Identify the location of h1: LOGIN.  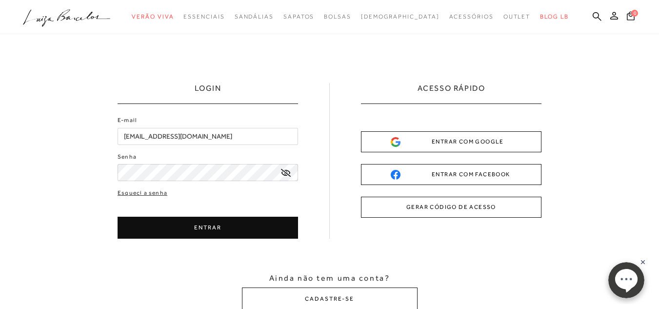
(208, 93).